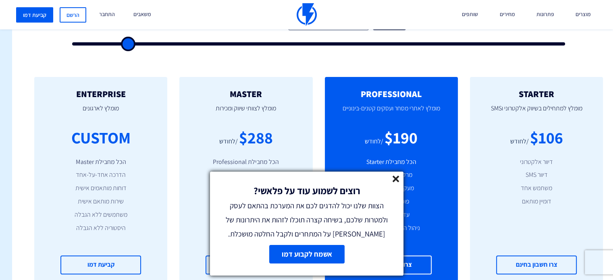 The height and width of the screenshot is (280, 613). What do you see at coordinates (537, 113) in the screenshot?
I see `p: מומלץ למתחילים בשיווק אלקטרוני וSMS` at bounding box center [537, 113].